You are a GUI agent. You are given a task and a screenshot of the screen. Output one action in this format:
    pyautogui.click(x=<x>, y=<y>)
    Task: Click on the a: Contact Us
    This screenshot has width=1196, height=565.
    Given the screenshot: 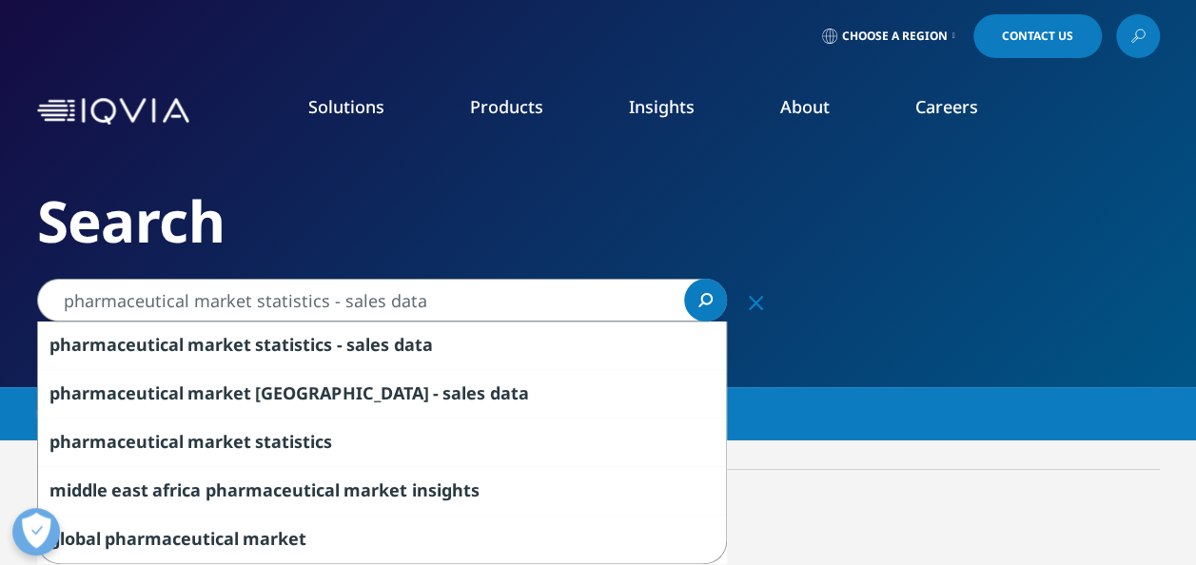 What is the action you would take?
    pyautogui.click(x=1037, y=36)
    